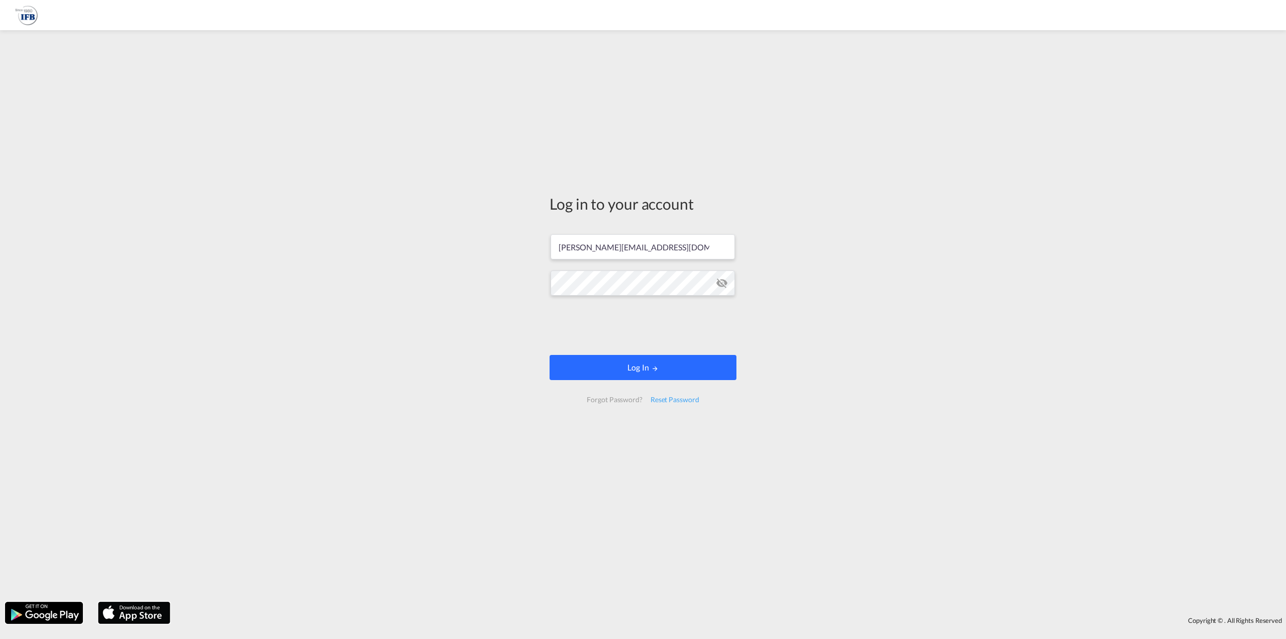  I want to click on img: b628ab10256c11eeb52753acbc15d091.png, so click(26, 15).